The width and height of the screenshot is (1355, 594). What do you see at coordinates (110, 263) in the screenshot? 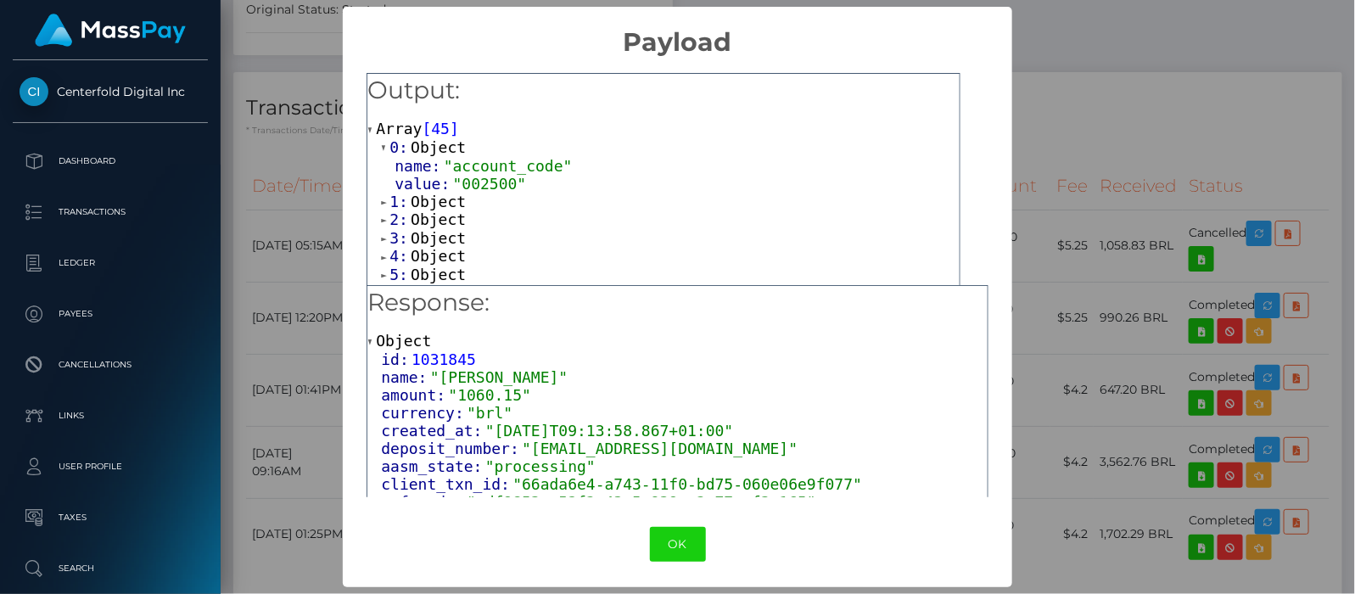
I see `p: Ledger` at bounding box center [110, 263].